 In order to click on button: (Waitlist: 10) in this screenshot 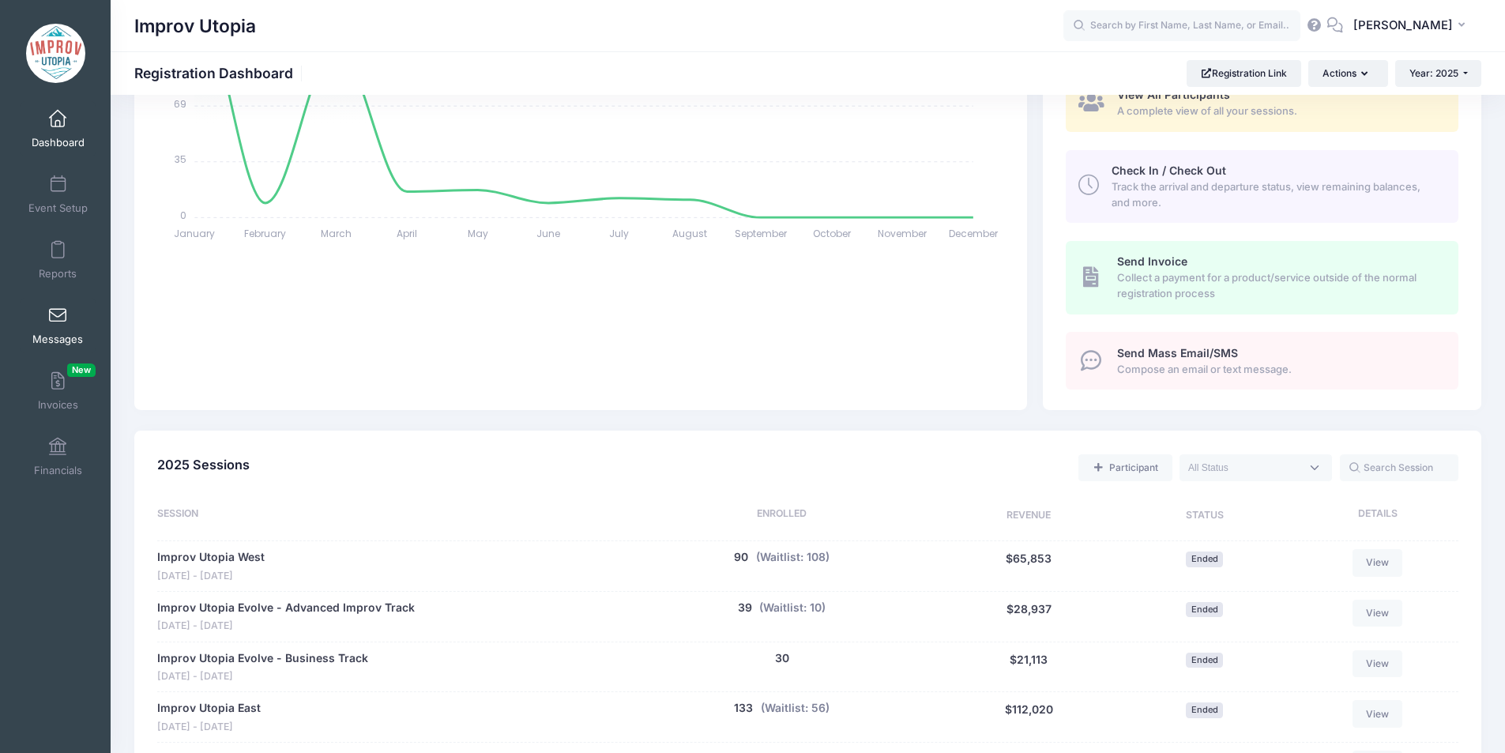, I will do `click(792, 607)`.